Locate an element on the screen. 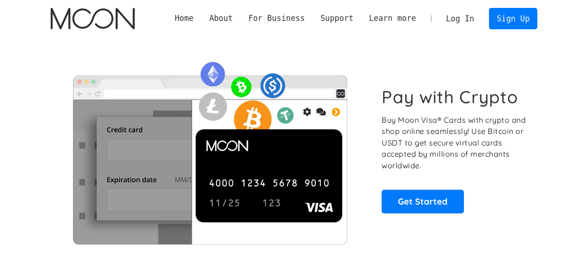 This screenshot has height=272, width=588. h1: Pay with Crypto is located at coordinates (450, 97).